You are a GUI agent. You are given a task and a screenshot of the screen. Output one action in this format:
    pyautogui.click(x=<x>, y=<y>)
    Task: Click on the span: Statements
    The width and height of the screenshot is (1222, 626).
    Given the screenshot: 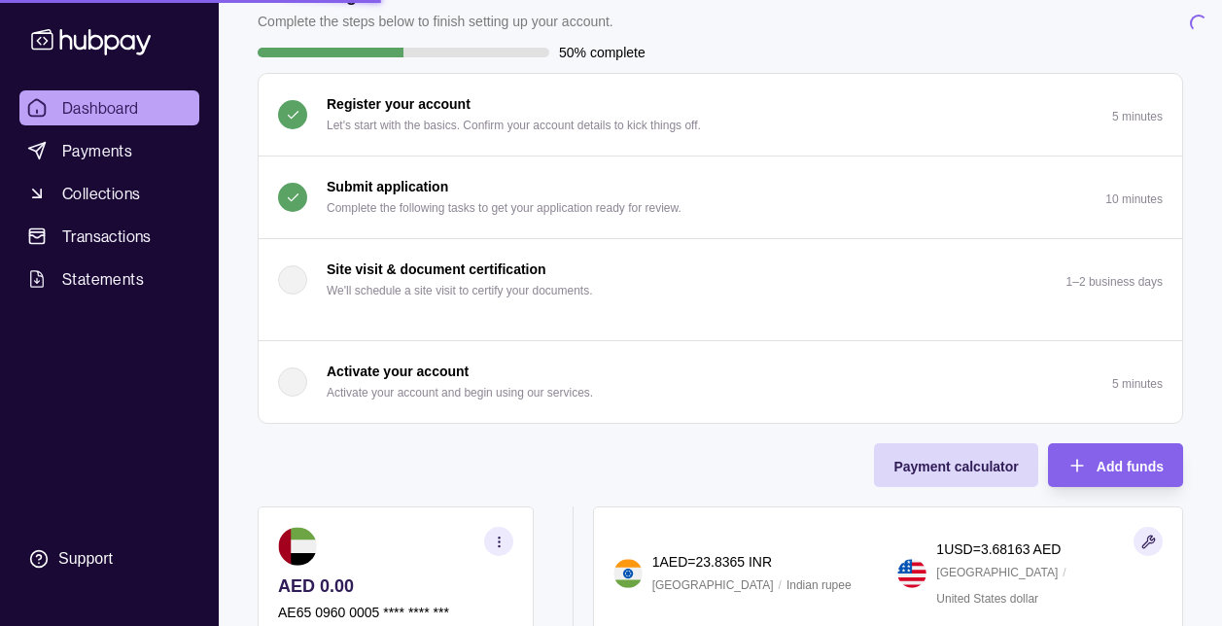 What is the action you would take?
    pyautogui.click(x=103, y=279)
    